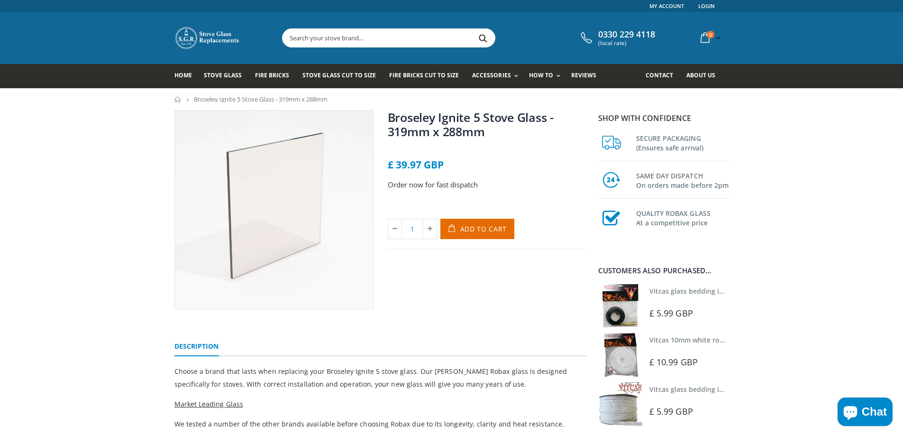 Image resolution: width=903 pixels, height=436 pixels. I want to click on img: Vitcas white rope, glue and gloves kit 10mm, so click(620, 354).